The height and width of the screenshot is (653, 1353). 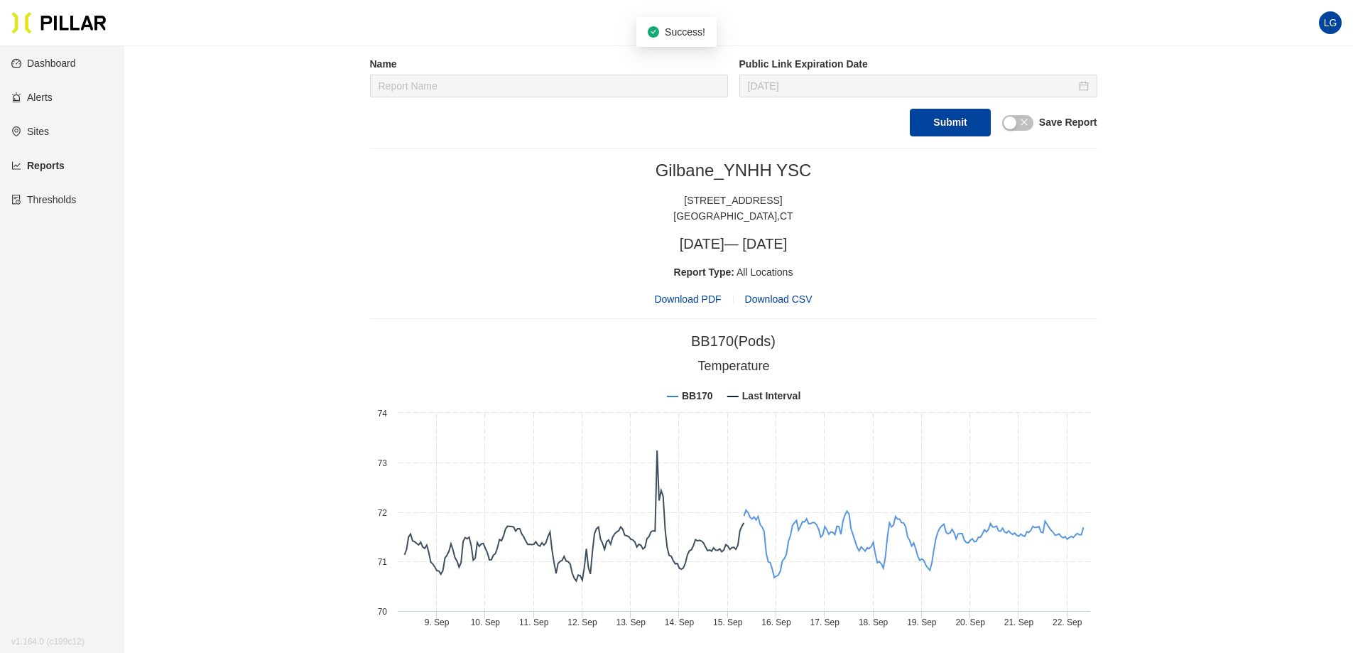 I want to click on tspan: 21. Sep, so click(x=1018, y=622).